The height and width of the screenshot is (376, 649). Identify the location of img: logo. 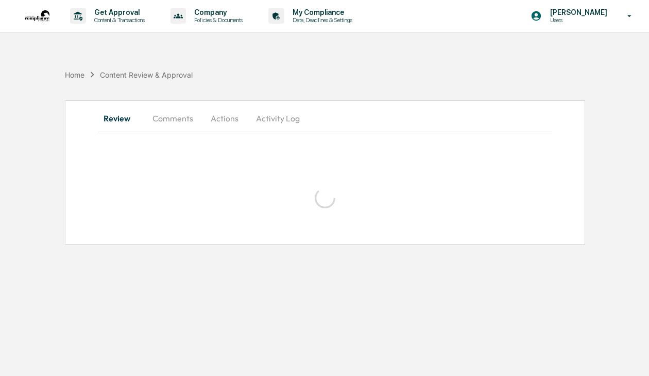
(37, 16).